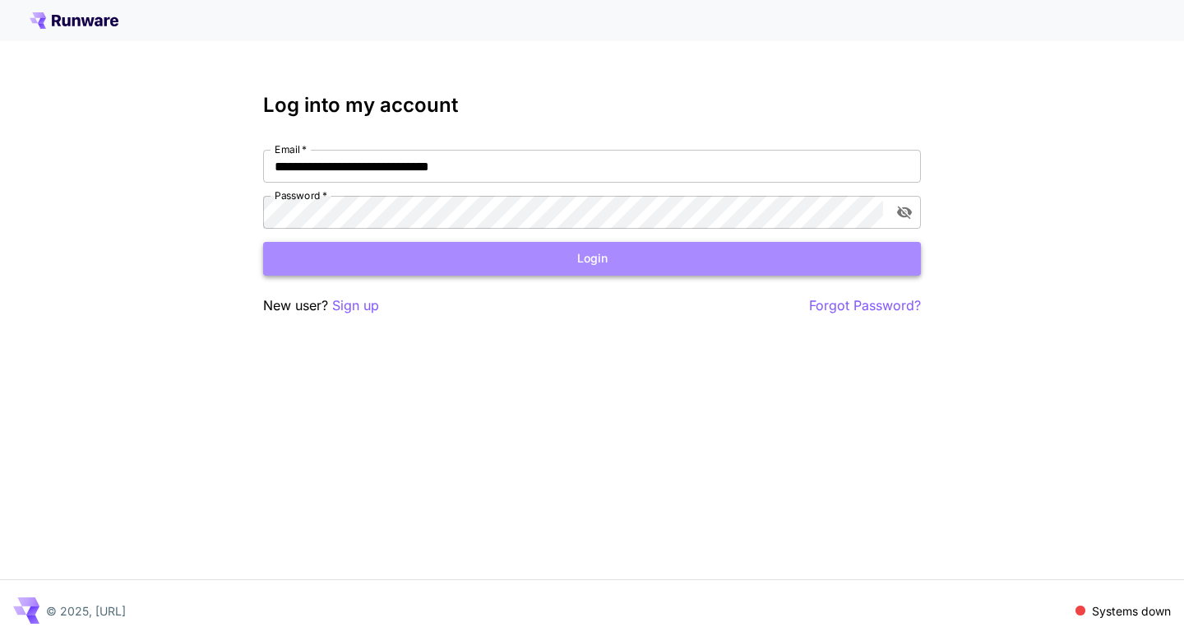  Describe the element at coordinates (592, 105) in the screenshot. I see `h3: Log into my account` at that location.